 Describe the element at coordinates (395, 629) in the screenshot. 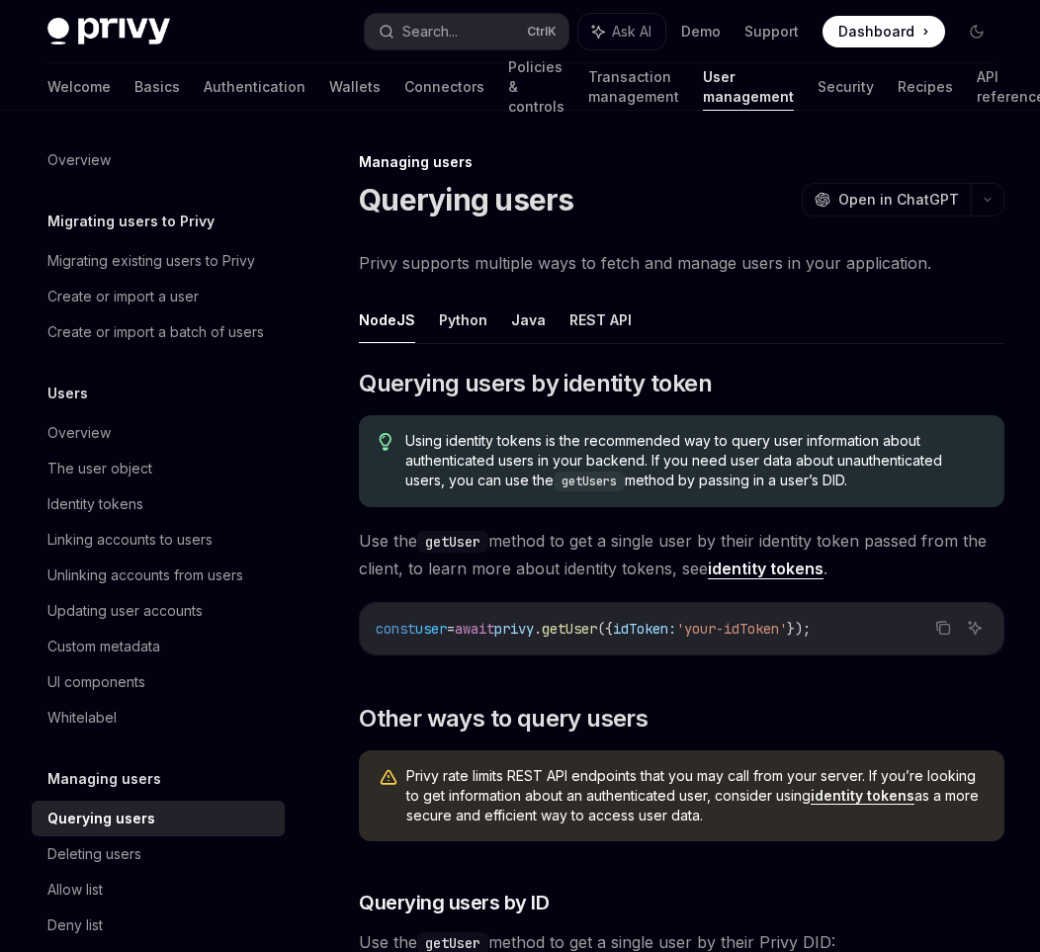

I see `span: const` at that location.